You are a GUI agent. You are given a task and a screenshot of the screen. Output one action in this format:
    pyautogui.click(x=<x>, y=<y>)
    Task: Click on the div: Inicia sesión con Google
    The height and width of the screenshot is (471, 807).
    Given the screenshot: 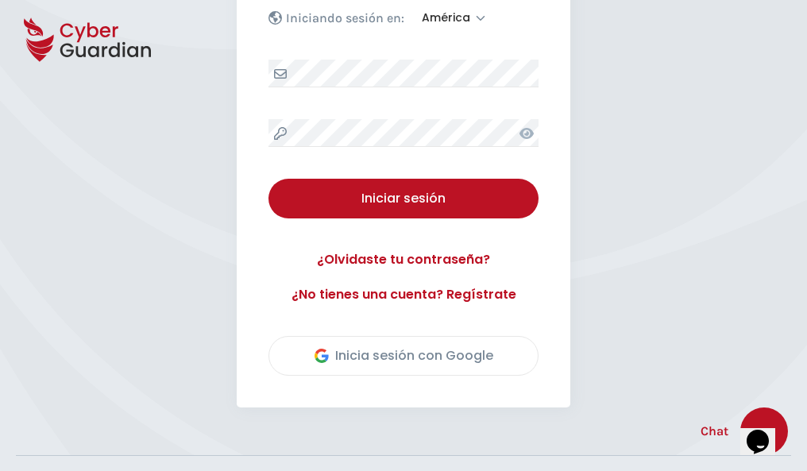 What is the action you would take?
    pyautogui.click(x=404, y=356)
    